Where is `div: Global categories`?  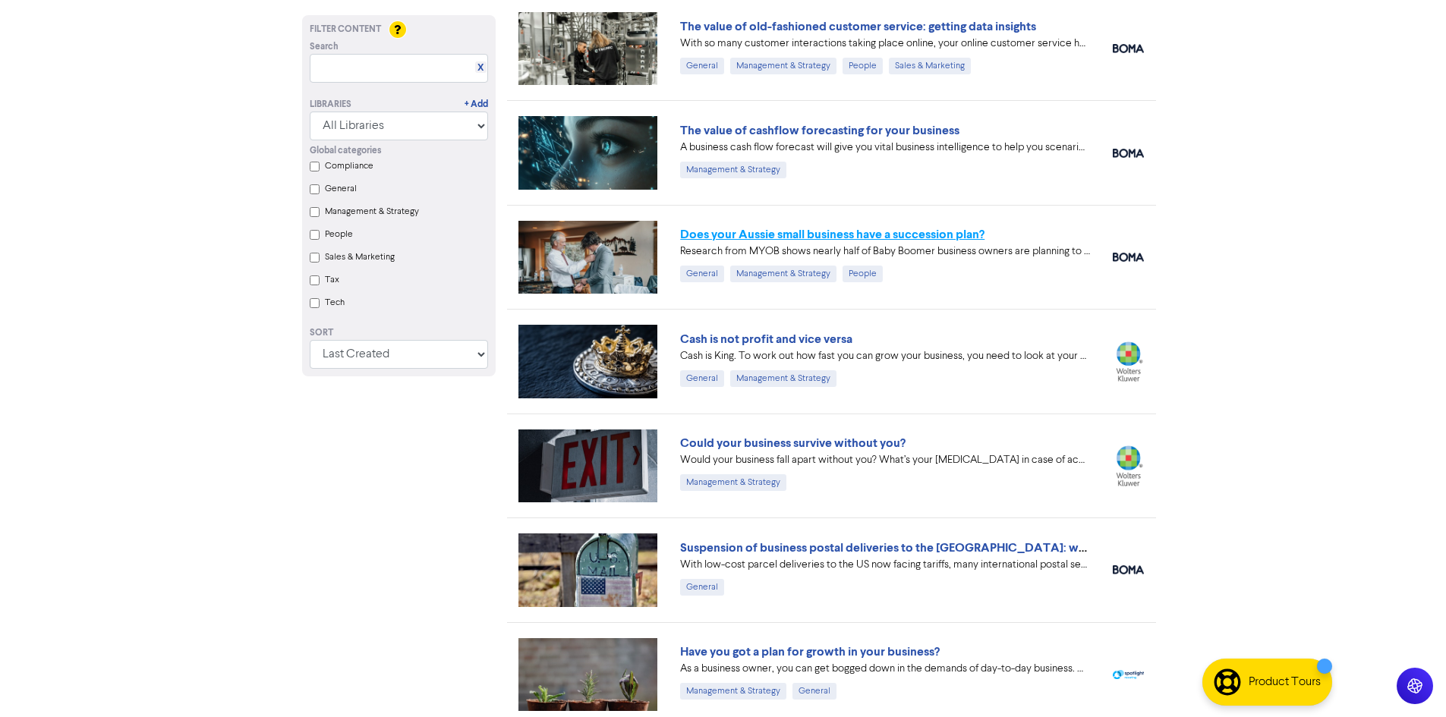 div: Global categories is located at coordinates (398, 151).